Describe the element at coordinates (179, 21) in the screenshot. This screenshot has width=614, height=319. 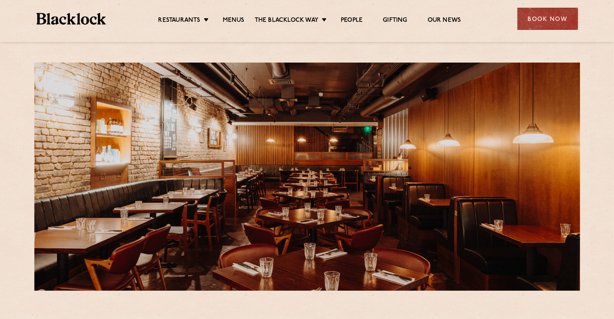
I see `a: Restaurants` at that location.